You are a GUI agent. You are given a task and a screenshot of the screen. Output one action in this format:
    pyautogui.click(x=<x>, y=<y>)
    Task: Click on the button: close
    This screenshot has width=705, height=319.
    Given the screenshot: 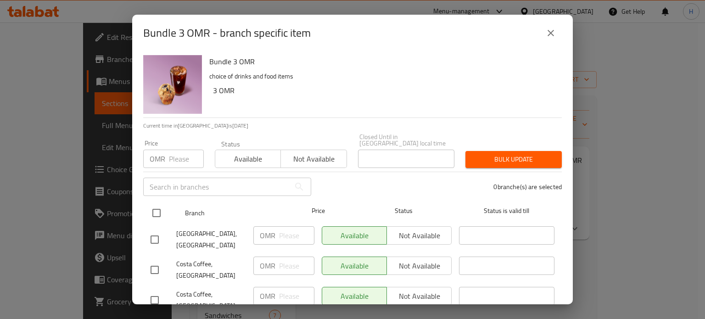 What is the action you would take?
    pyautogui.click(x=551, y=33)
    